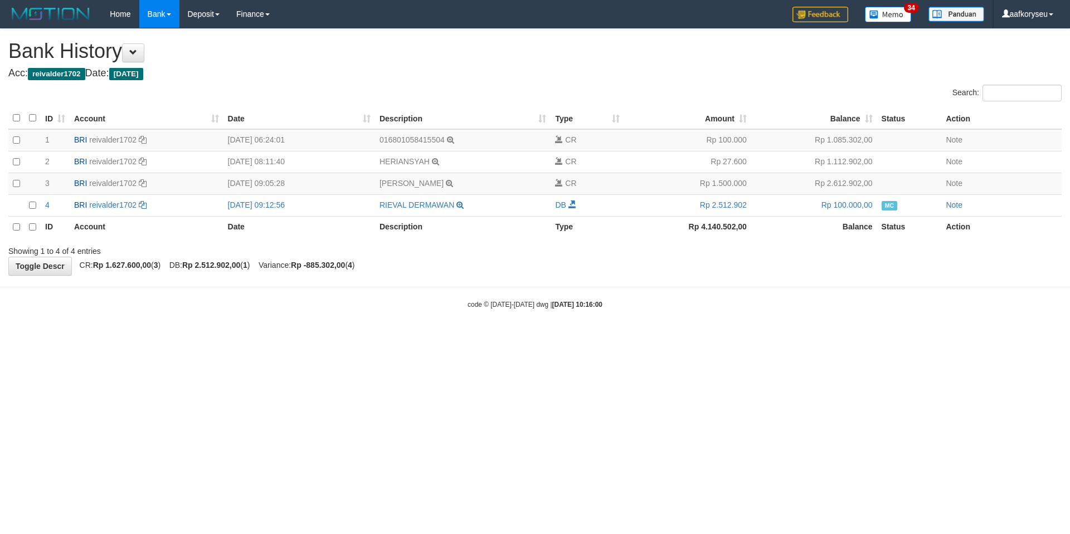  Describe the element at coordinates (814, 183) in the screenshot. I see `td: Rp 2.612.902,00` at that location.